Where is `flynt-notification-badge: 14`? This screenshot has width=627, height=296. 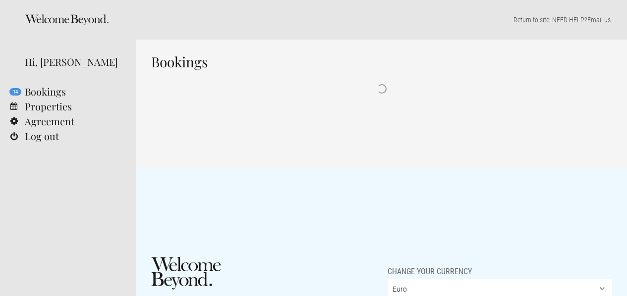
flynt-notification-badge: 14 is located at coordinates (15, 92).